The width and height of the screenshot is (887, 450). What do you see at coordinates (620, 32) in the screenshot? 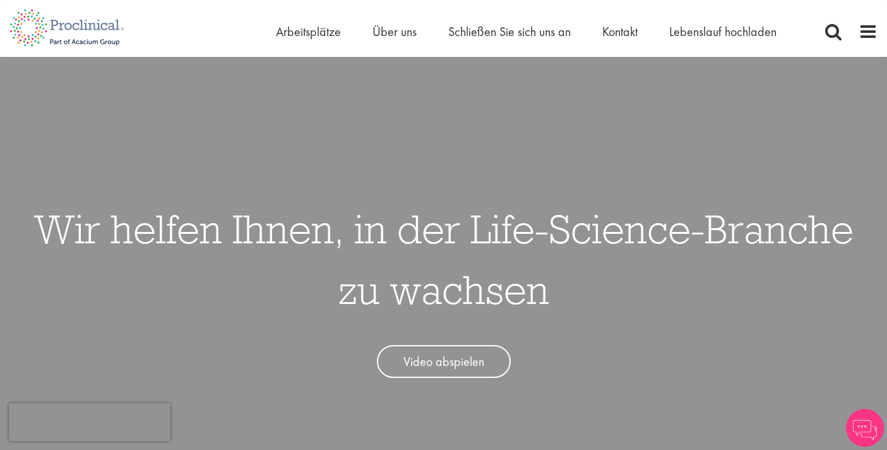
I see `a: Kontakt` at bounding box center [620, 32].